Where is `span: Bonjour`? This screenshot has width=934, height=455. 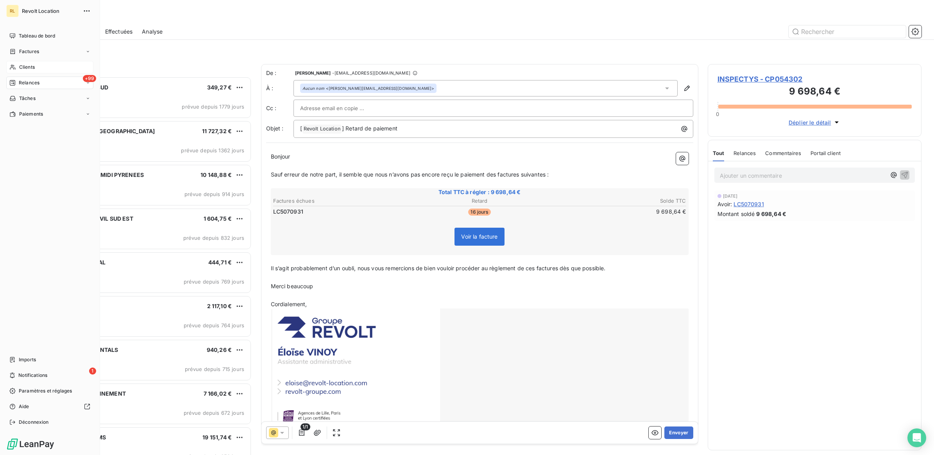 span: Bonjour is located at coordinates (281, 156).